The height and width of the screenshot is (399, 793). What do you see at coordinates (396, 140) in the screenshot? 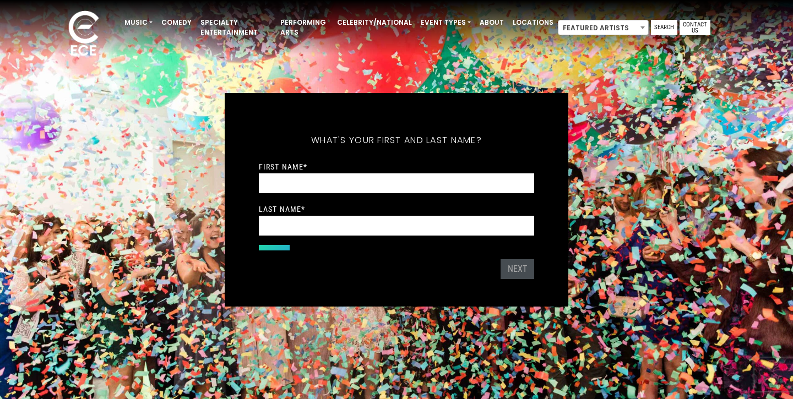
I see `h5: What's your first and last name?` at bounding box center [396, 140].